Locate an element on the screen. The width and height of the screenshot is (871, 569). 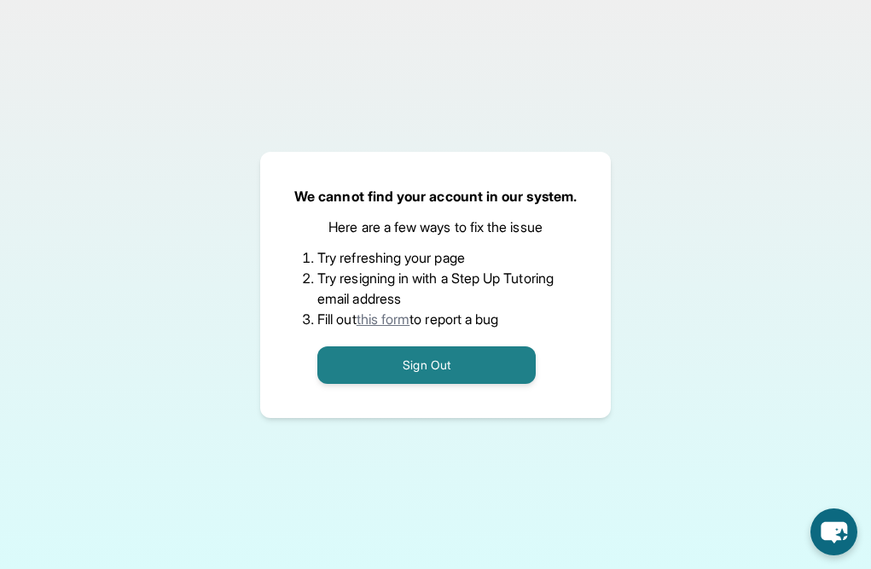
li: Try refreshing your page is located at coordinates (435, 258).